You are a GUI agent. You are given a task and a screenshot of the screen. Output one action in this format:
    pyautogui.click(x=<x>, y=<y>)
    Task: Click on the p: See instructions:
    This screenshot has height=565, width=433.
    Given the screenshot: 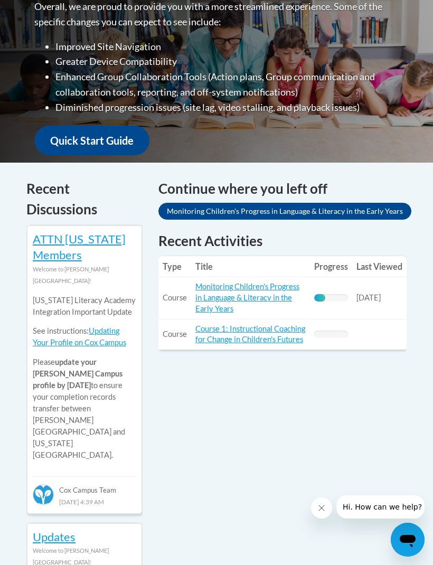 What is the action you would take?
    pyautogui.click(x=85, y=337)
    